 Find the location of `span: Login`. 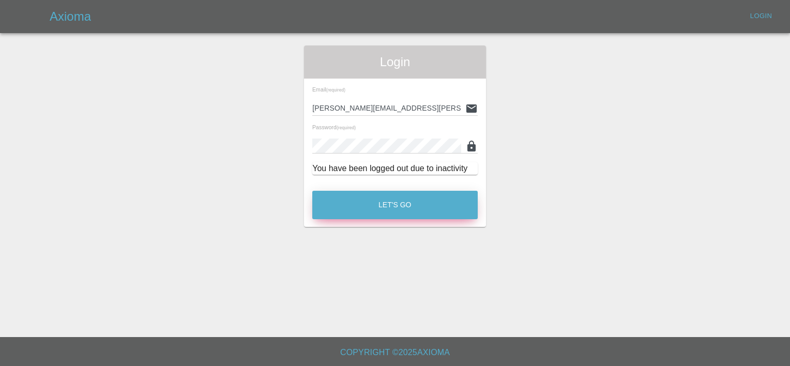

span: Login is located at coordinates (395, 62).